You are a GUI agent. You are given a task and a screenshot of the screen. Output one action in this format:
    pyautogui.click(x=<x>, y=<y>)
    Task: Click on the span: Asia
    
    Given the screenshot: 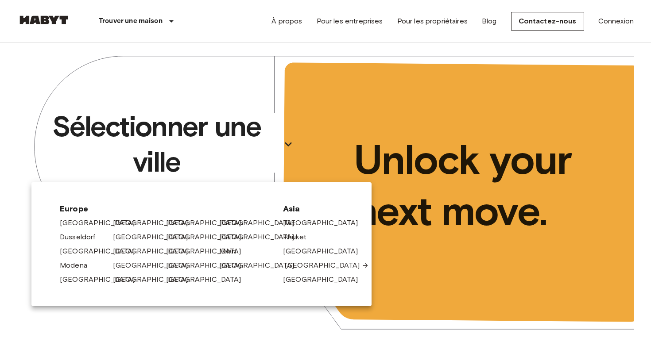 What is the action you would take?
    pyautogui.click(x=313, y=209)
    